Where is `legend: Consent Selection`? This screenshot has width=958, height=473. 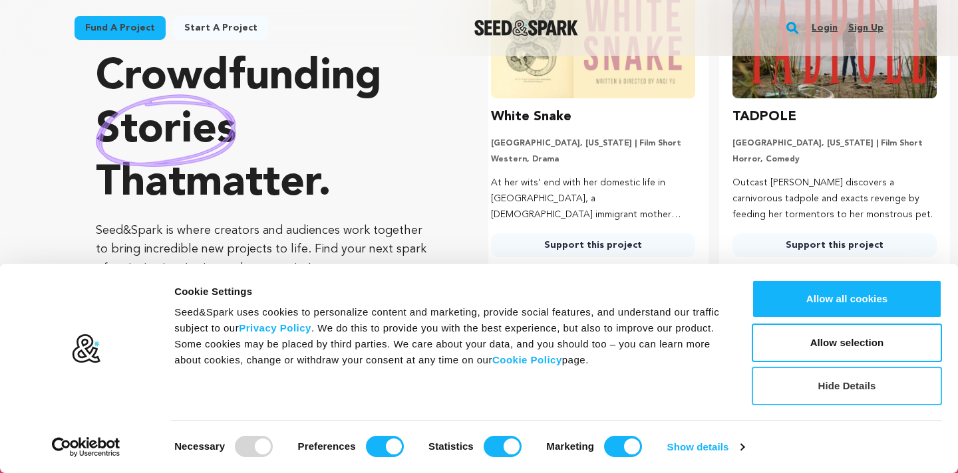
legend: Consent Selection is located at coordinates (174, 431).